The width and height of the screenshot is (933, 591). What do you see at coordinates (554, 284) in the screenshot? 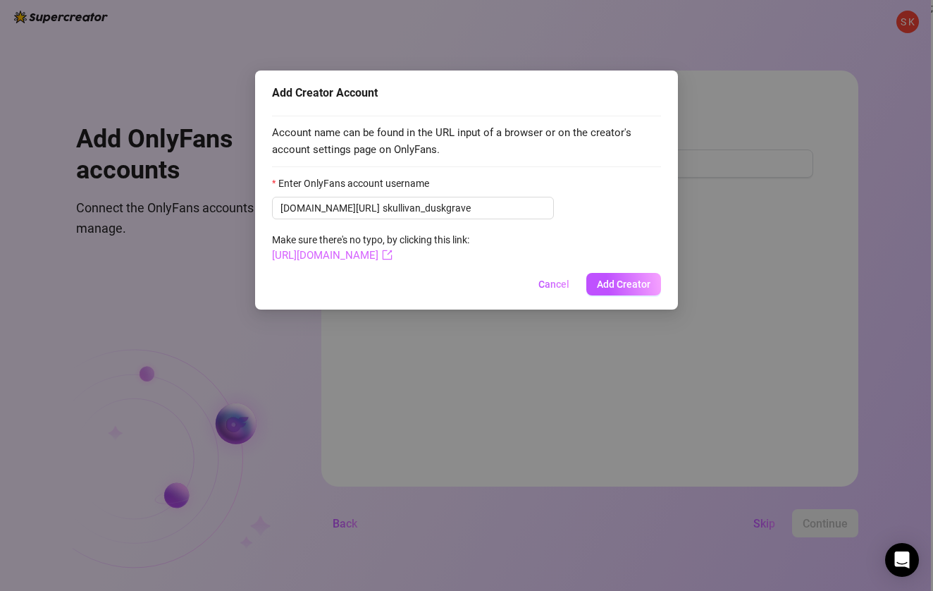
I see `span: Cancel` at bounding box center [554, 284].